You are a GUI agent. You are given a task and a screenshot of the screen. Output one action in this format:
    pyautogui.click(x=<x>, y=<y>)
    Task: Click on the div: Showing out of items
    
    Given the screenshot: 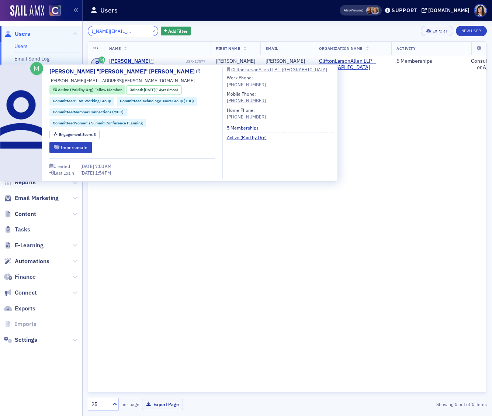 What is the action you would take?
    pyautogui.click(x=423, y=404)
    